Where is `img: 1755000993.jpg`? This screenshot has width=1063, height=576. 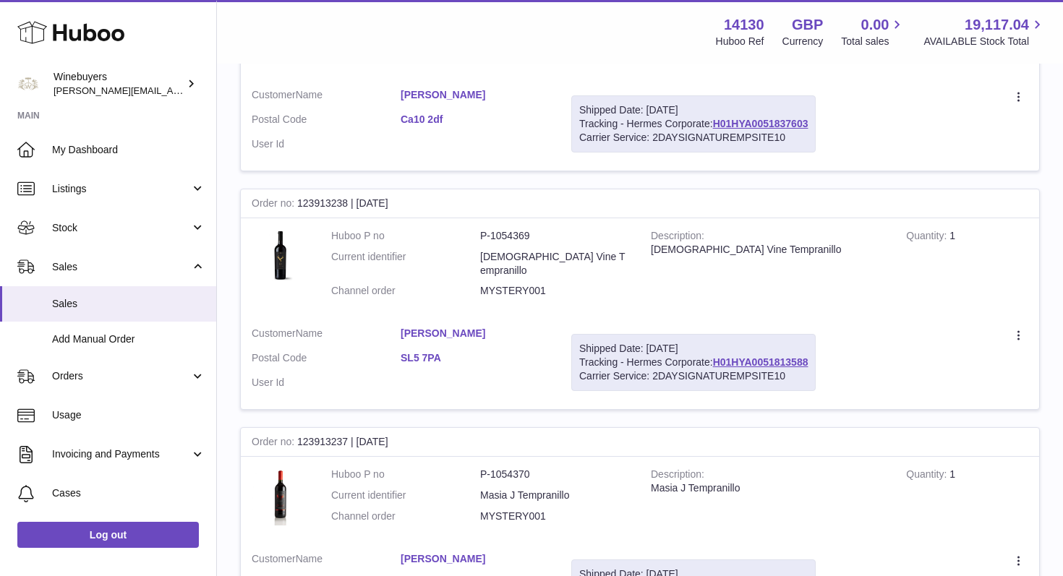
img: 1755000993.jpg is located at coordinates (281, 497).